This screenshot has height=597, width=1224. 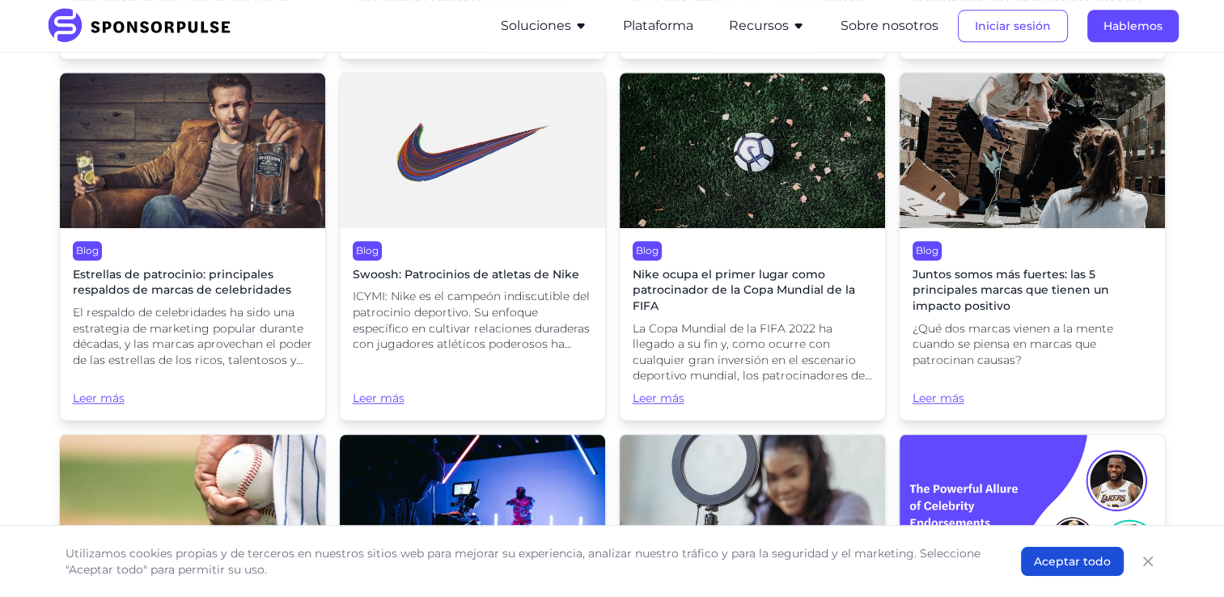 I want to click on img: Acuerdos de patrocinio de la MLB, so click(x=193, y=512).